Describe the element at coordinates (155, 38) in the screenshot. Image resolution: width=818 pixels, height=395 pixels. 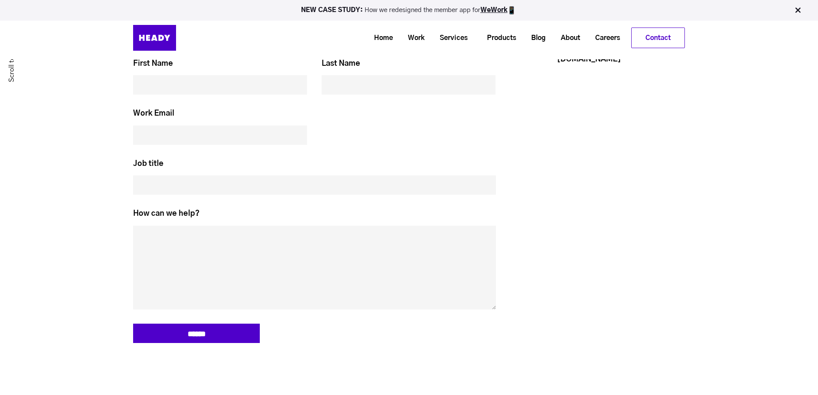
I see `img: Heady_Logo_Web-01 (1)` at that location.